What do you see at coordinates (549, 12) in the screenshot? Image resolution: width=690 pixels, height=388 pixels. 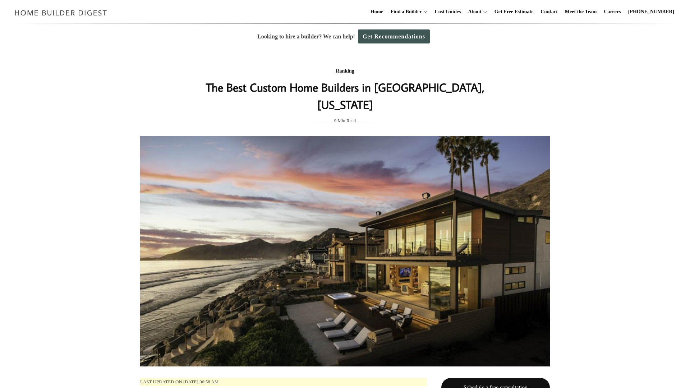 I see `a: Contact` at bounding box center [549, 12].